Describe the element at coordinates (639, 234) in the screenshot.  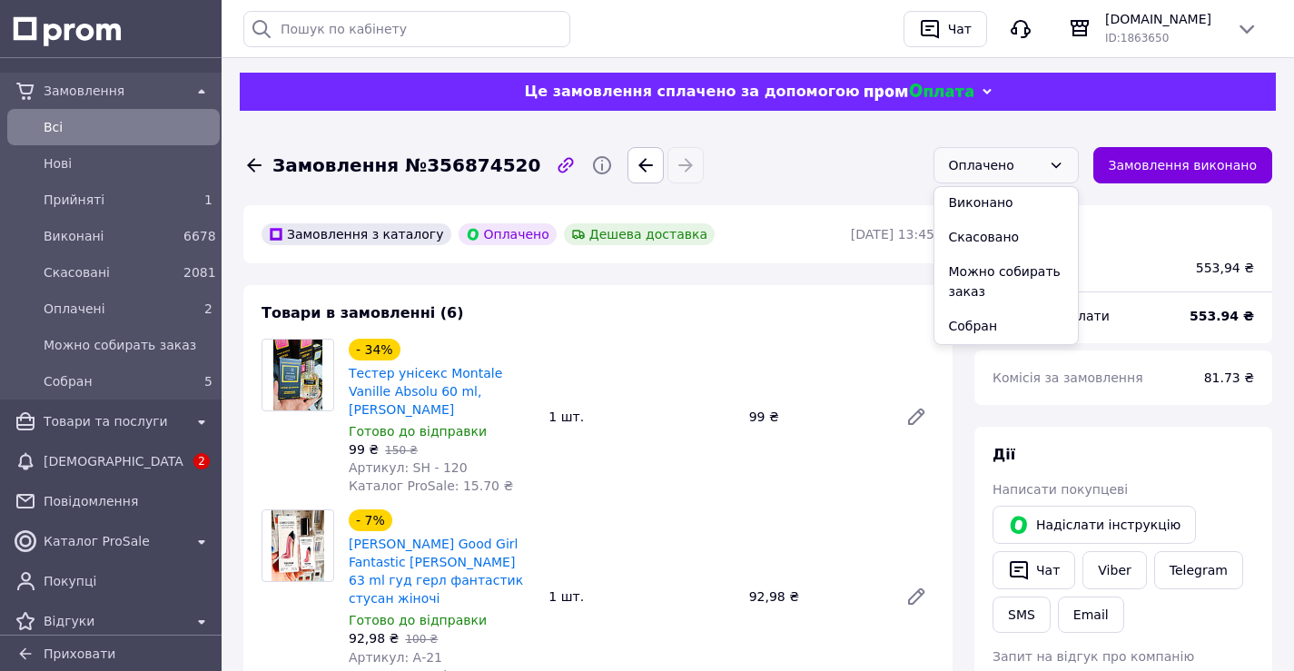
I see `div: Дешева доставка` at that location.